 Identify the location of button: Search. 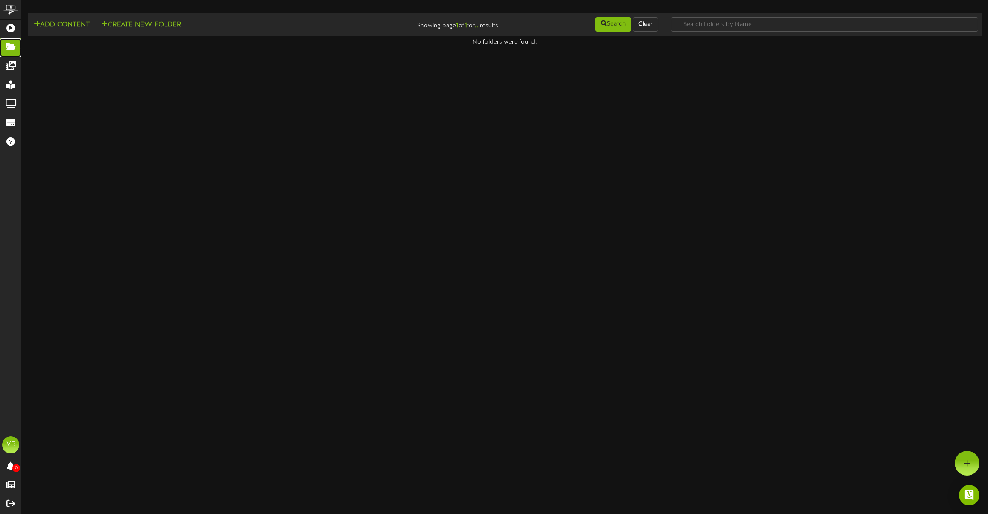
(613, 24).